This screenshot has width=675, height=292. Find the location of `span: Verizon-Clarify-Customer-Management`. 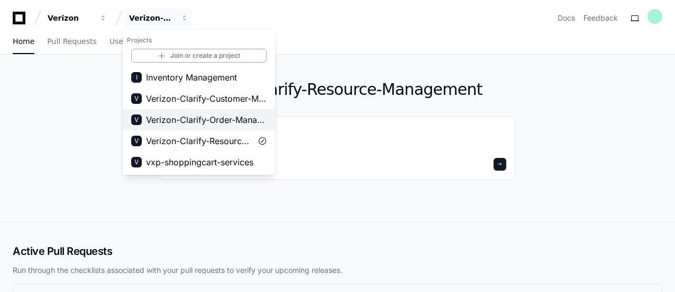

span: Verizon-Clarify-Customer-Management is located at coordinates (206, 98).